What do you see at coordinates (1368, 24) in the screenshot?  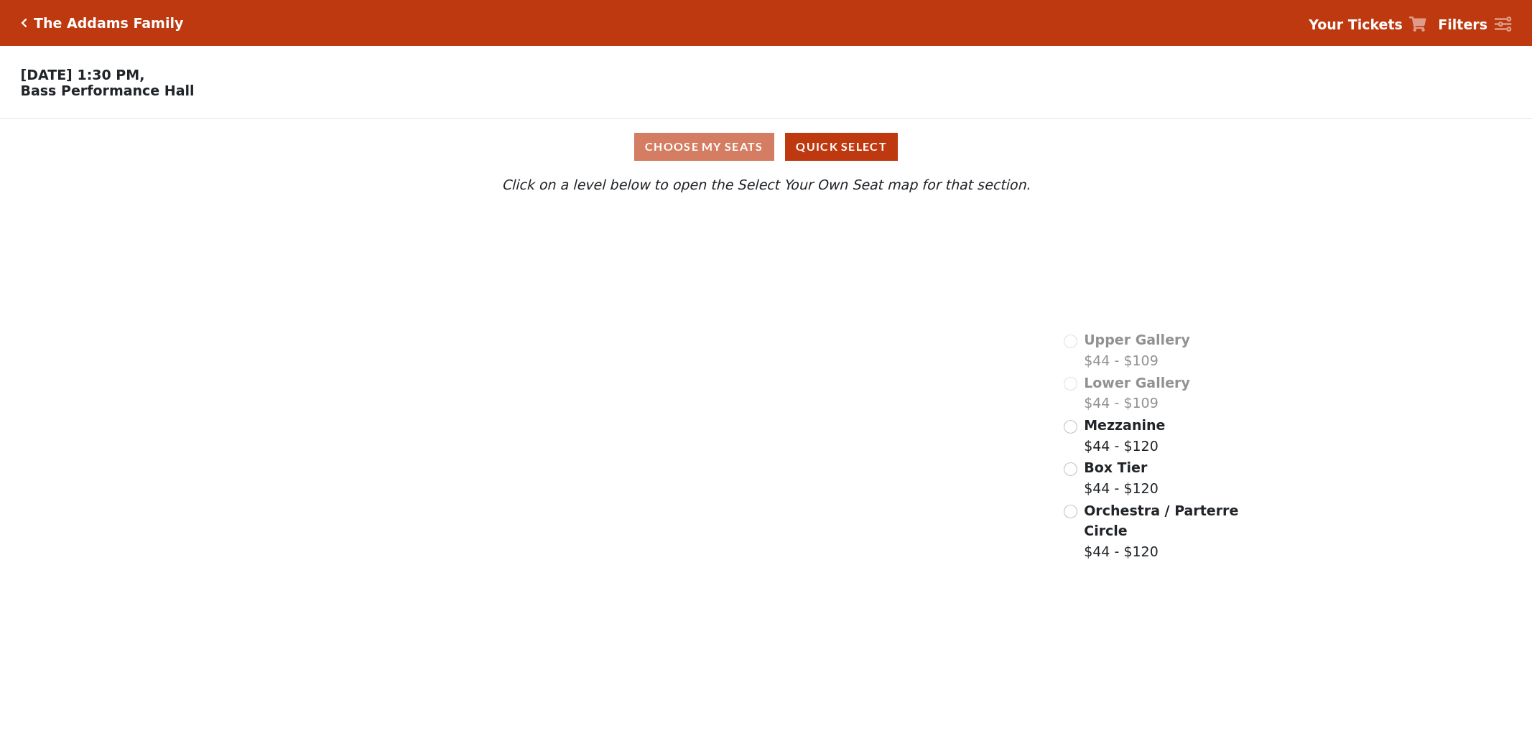 I see `a: Your Tickets` at bounding box center [1368, 24].